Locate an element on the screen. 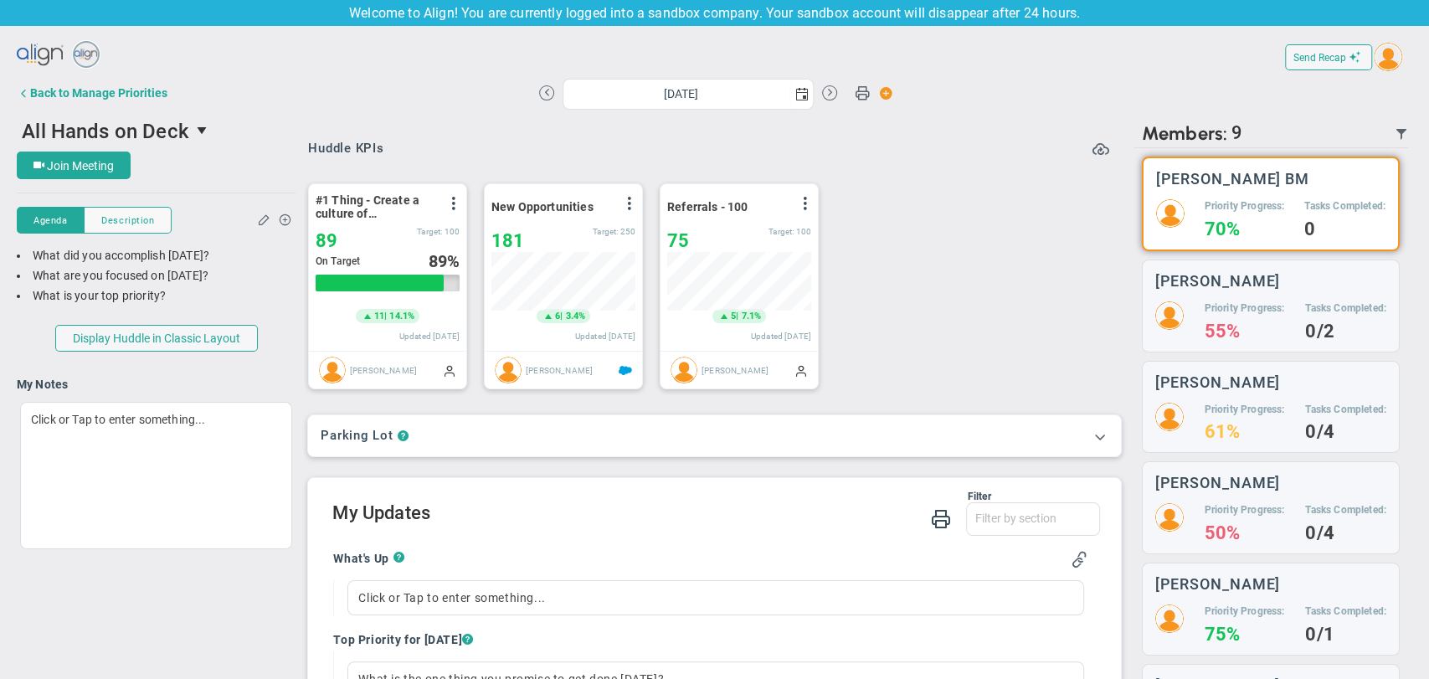 Image resolution: width=1429 pixels, height=679 pixels. img: align-logo.svg is located at coordinates (41, 55).